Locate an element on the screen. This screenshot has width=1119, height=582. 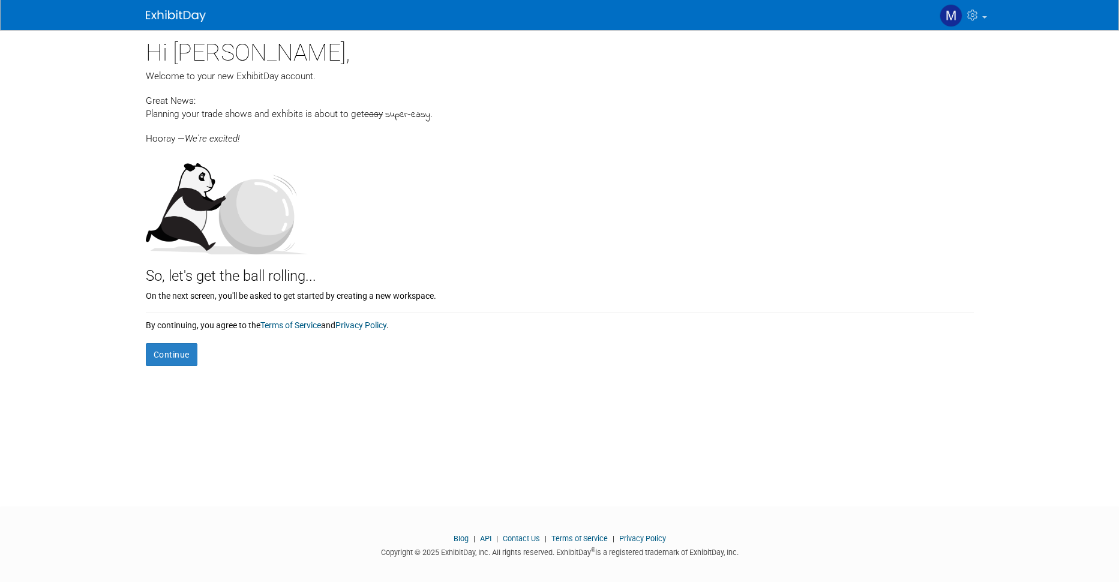
div: Hooray — is located at coordinates (560, 133).